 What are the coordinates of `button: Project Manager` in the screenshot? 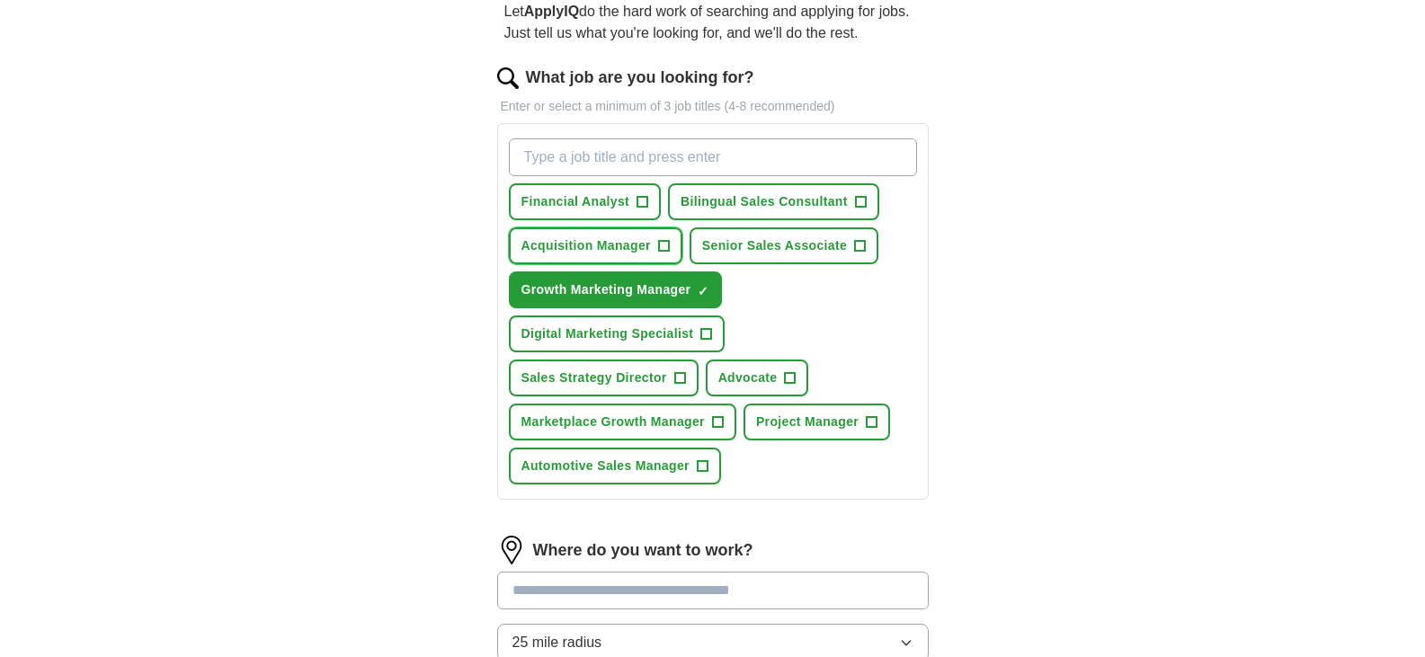 It's located at (817, 422).